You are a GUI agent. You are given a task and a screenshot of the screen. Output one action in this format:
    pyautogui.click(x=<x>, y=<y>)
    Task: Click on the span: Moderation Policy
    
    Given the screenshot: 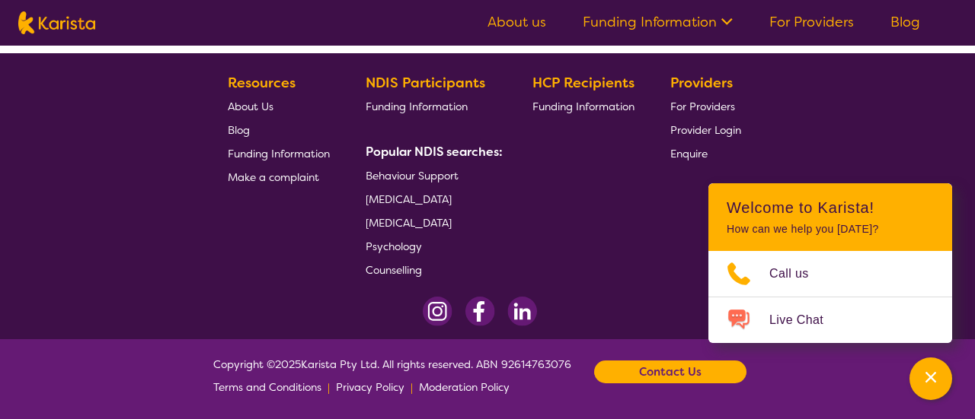 What is the action you would take?
    pyautogui.click(x=464, y=388)
    